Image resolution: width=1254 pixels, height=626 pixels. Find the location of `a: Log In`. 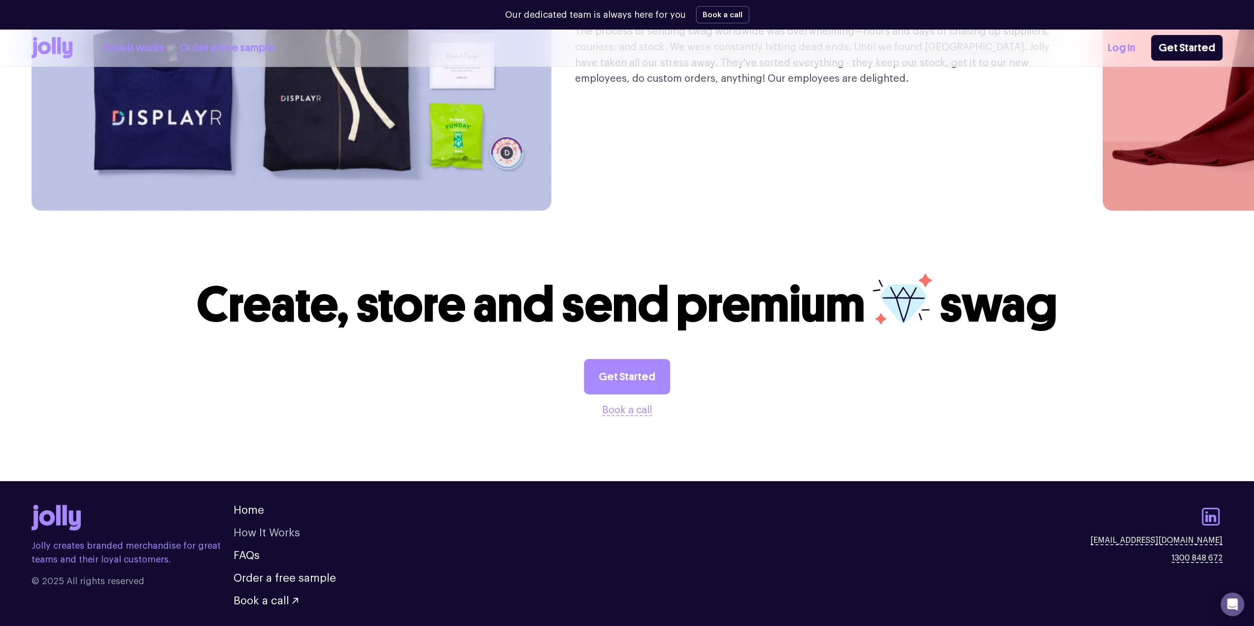

a: Log In is located at coordinates (1121, 48).